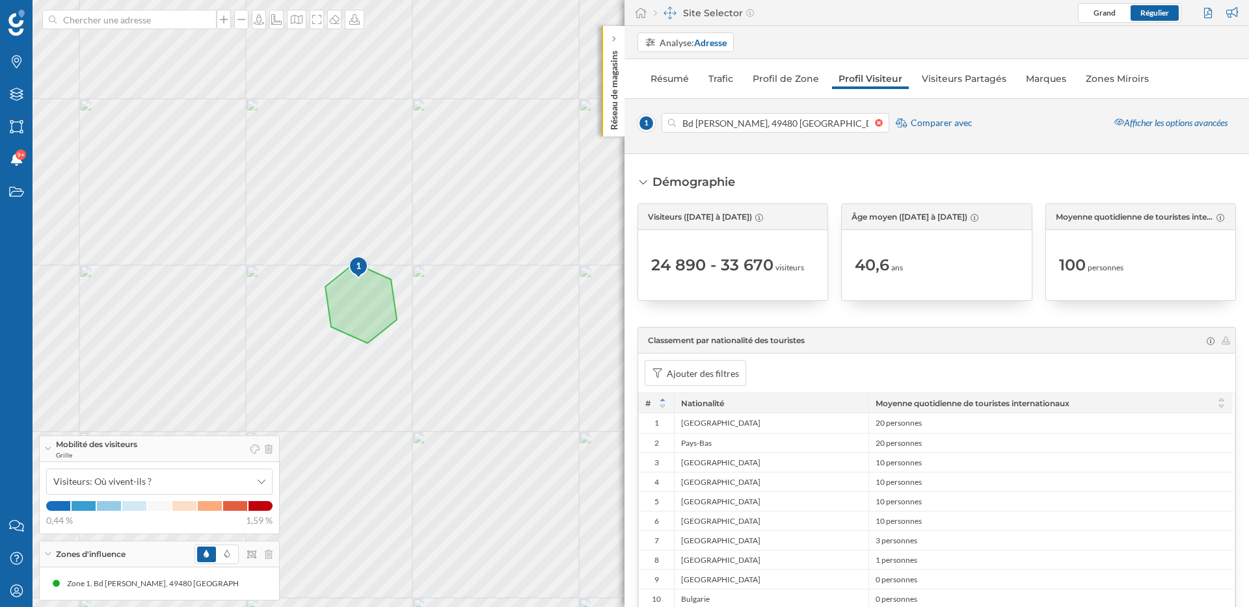 Image resolution: width=1249 pixels, height=607 pixels. Describe the element at coordinates (972, 403) in the screenshot. I see `span: Moyenne quotidienne de touristes internationaux` at that location.